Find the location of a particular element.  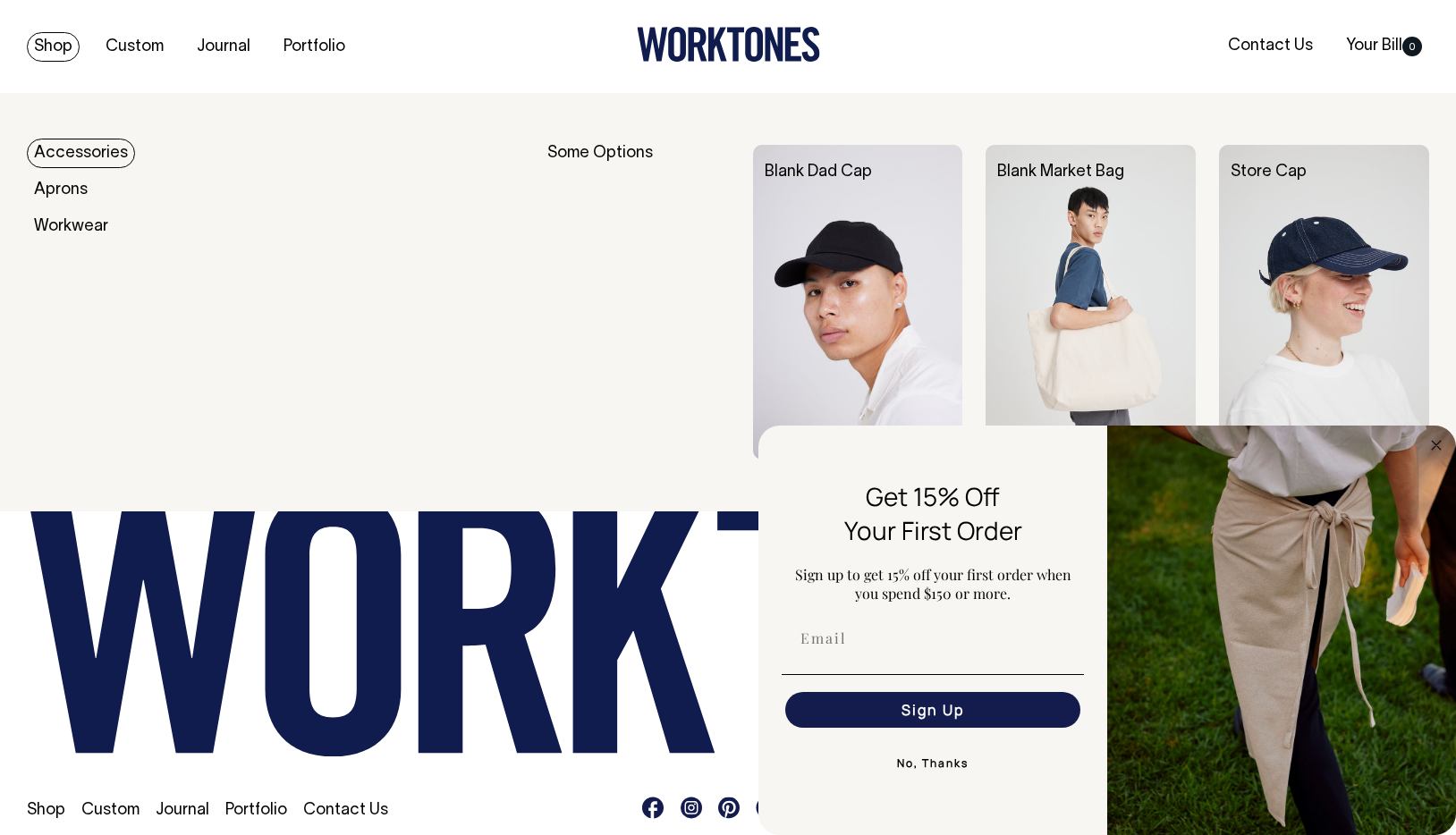

div: Some Options is located at coordinates (639, 302).